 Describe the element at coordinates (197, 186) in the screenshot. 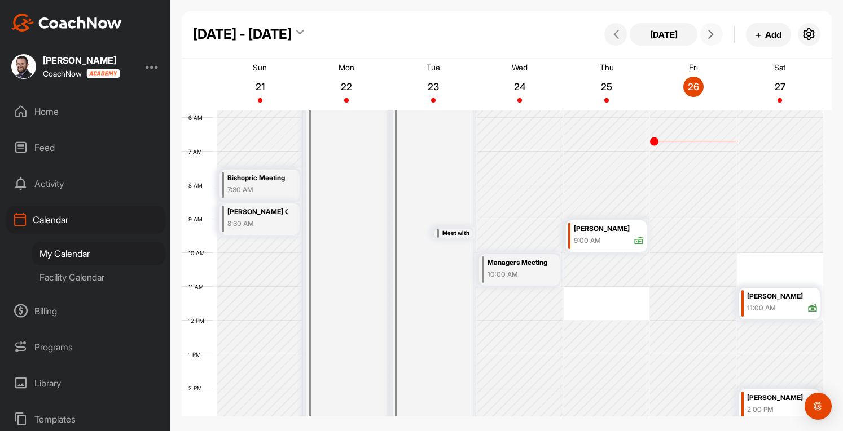

I see `div: 8 AM` at that location.